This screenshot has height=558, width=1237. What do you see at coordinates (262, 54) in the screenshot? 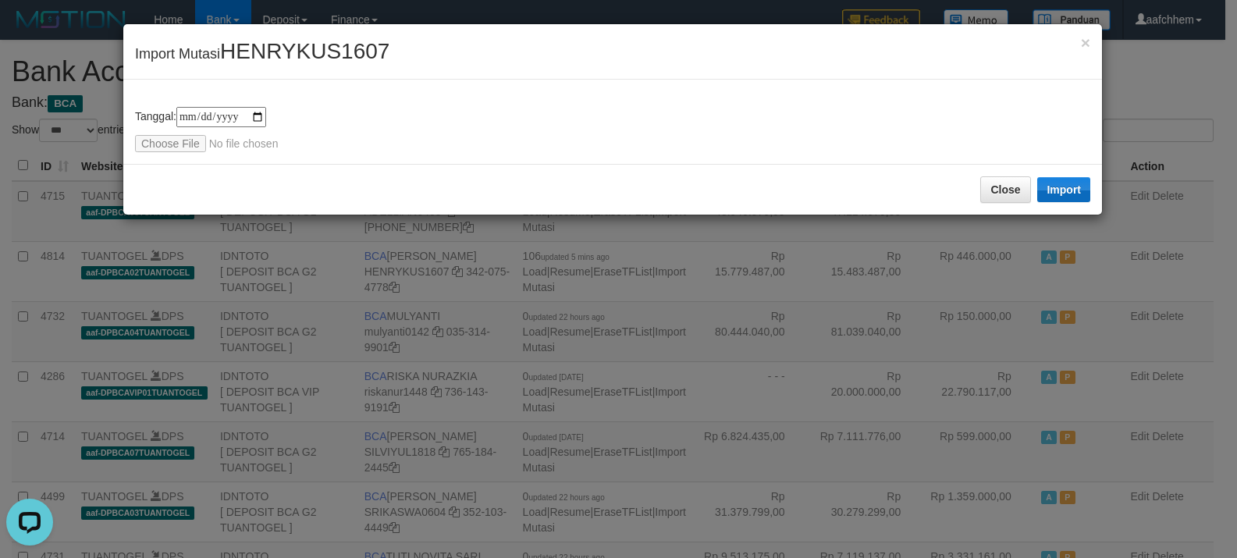
I see `span: Import Mutasi` at bounding box center [262, 54].